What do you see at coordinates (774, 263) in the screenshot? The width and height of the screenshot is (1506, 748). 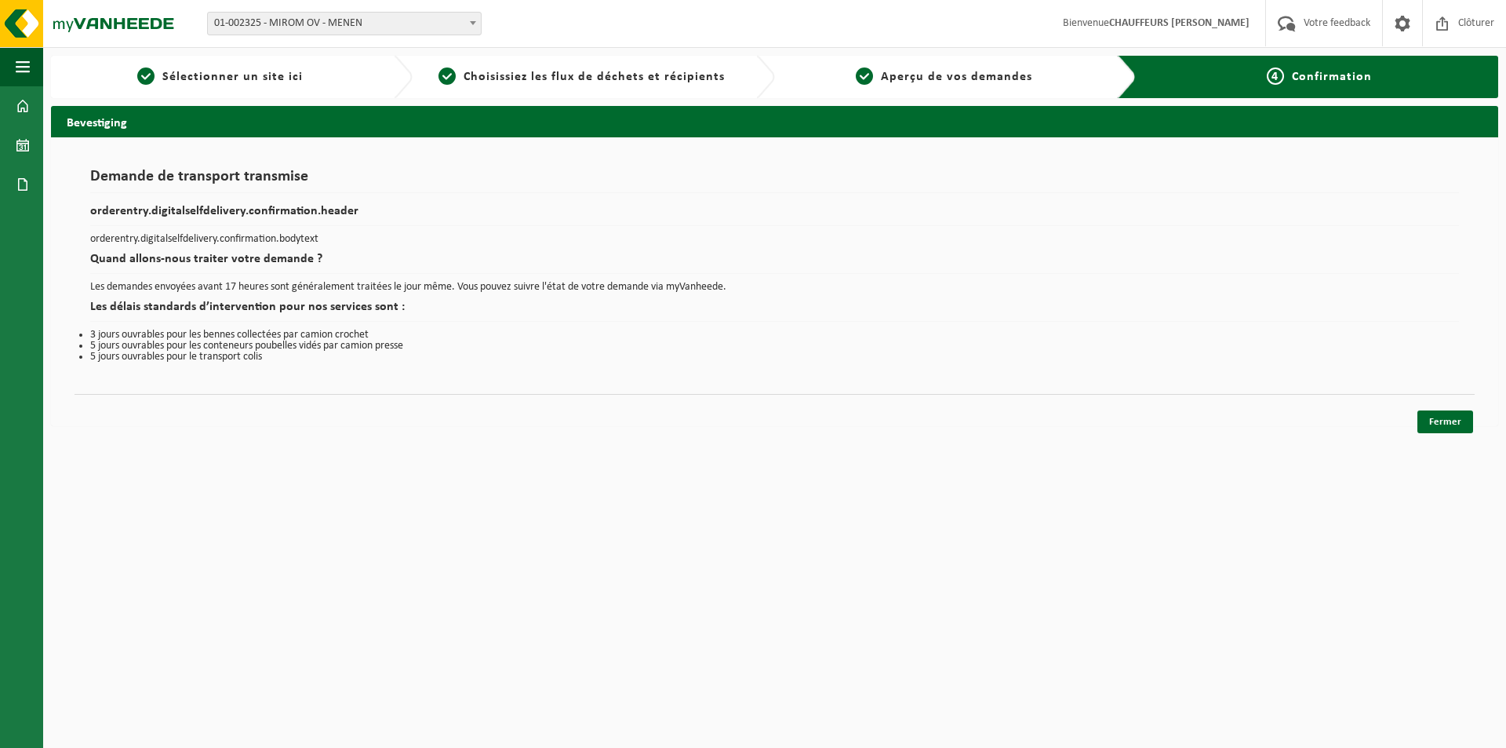 I see `h2: Quand allons-nous traiter votre demande ?` at bounding box center [774, 263].